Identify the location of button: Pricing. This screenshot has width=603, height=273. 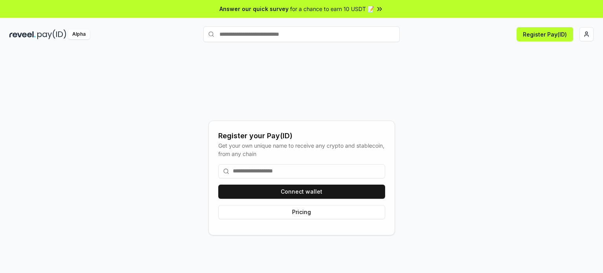
(301, 212).